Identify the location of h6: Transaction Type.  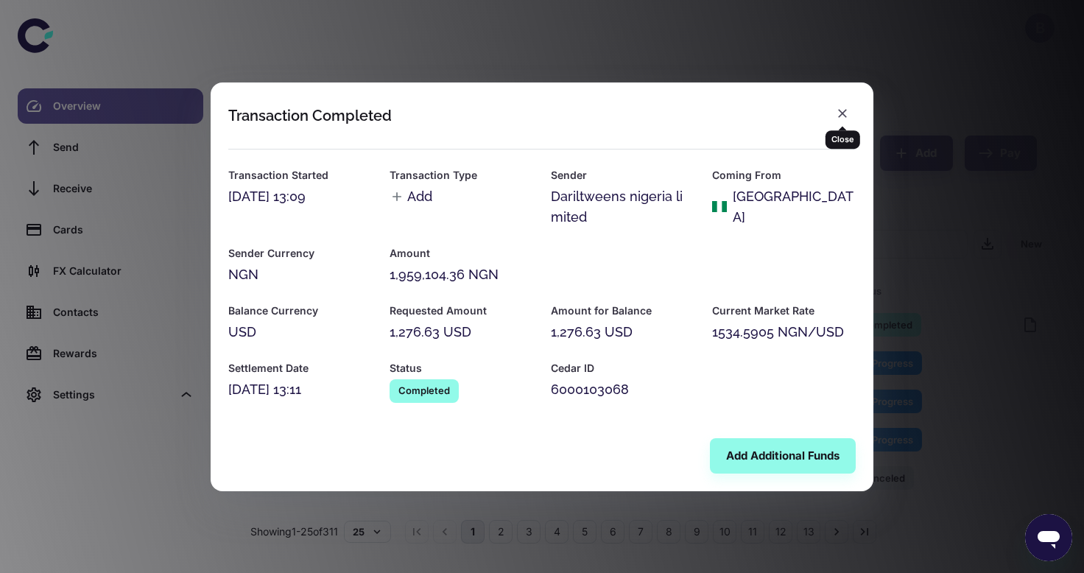
(461, 175).